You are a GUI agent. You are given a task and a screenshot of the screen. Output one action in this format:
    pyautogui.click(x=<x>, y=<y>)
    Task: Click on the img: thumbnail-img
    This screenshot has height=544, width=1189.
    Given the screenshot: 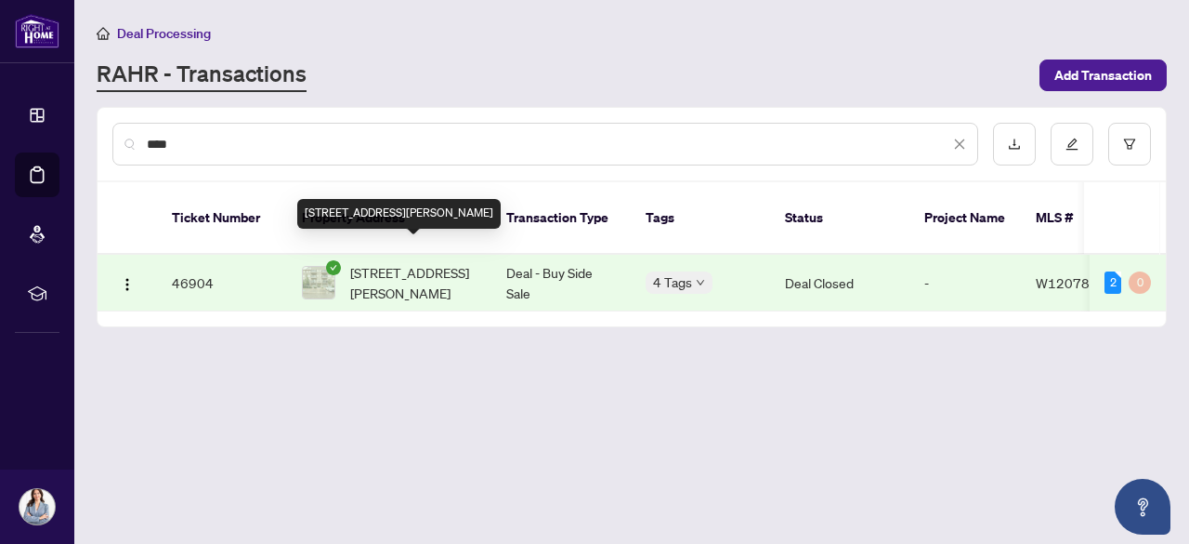 What is the action you would take?
    pyautogui.click(x=319, y=282)
    